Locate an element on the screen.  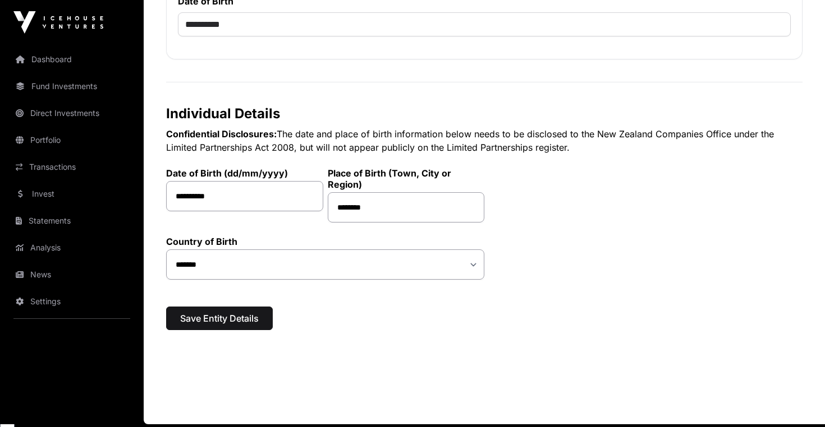
label: Place of Birth (Town, City or Region) is located at coordinates (406, 179).